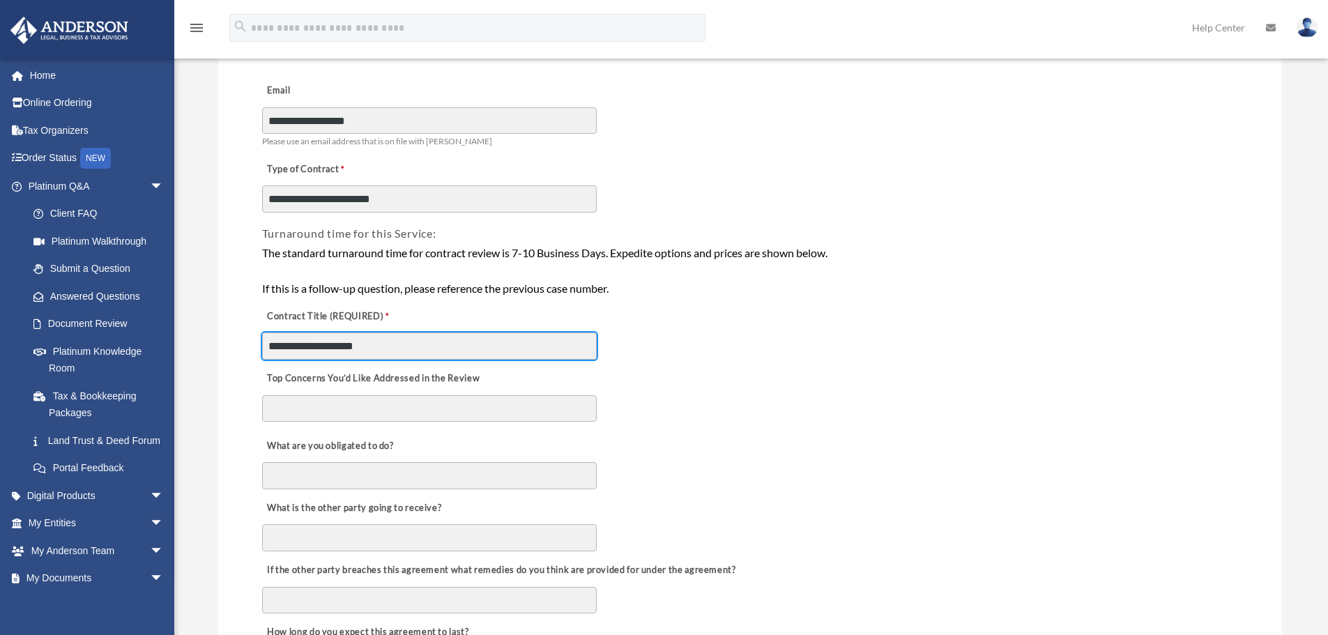  I want to click on label: What are you obligated to do?, so click(332, 446).